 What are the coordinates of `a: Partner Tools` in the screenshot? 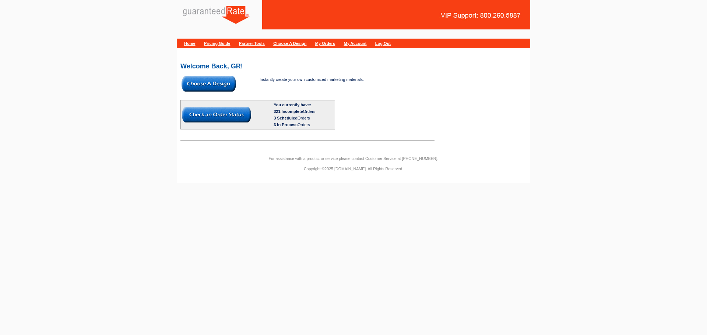 It's located at (252, 43).